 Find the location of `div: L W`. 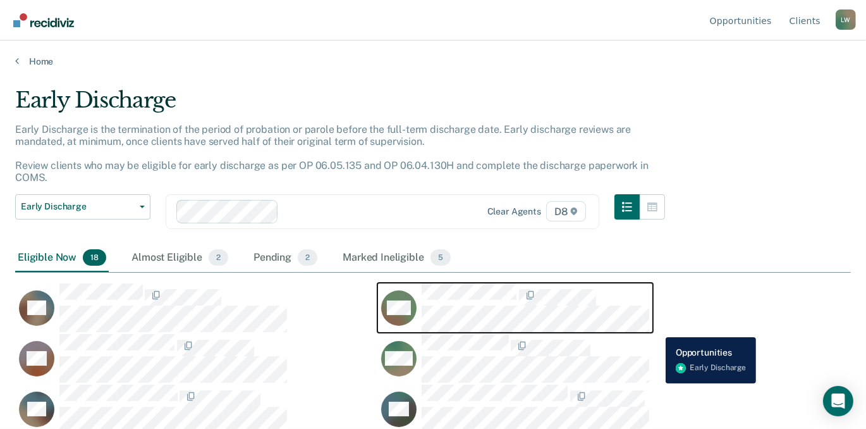

div: L W is located at coordinates (846, 20).